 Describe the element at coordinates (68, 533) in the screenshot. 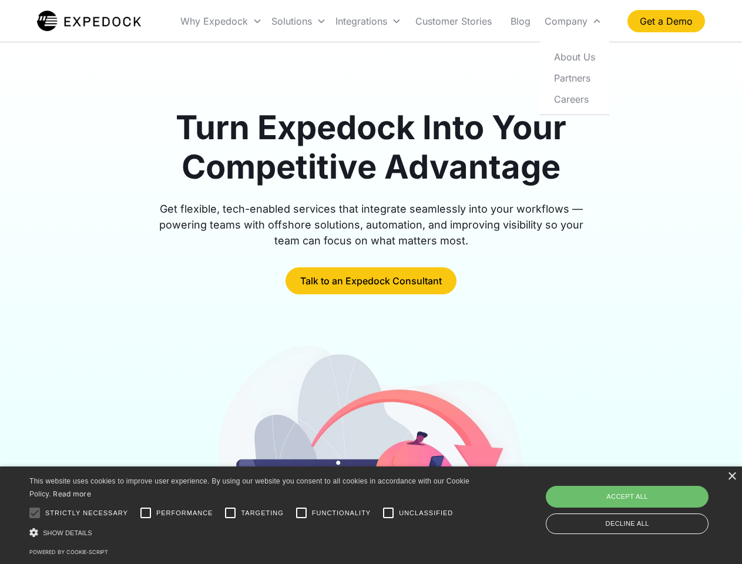

I see `span: Show details` at that location.